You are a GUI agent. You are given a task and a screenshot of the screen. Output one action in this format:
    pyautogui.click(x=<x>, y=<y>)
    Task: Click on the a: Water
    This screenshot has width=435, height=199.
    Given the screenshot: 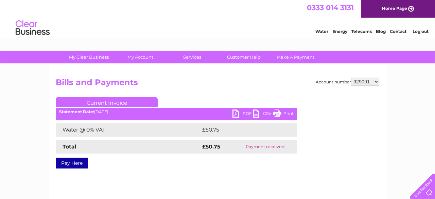 What is the action you would take?
    pyautogui.click(x=322, y=31)
    